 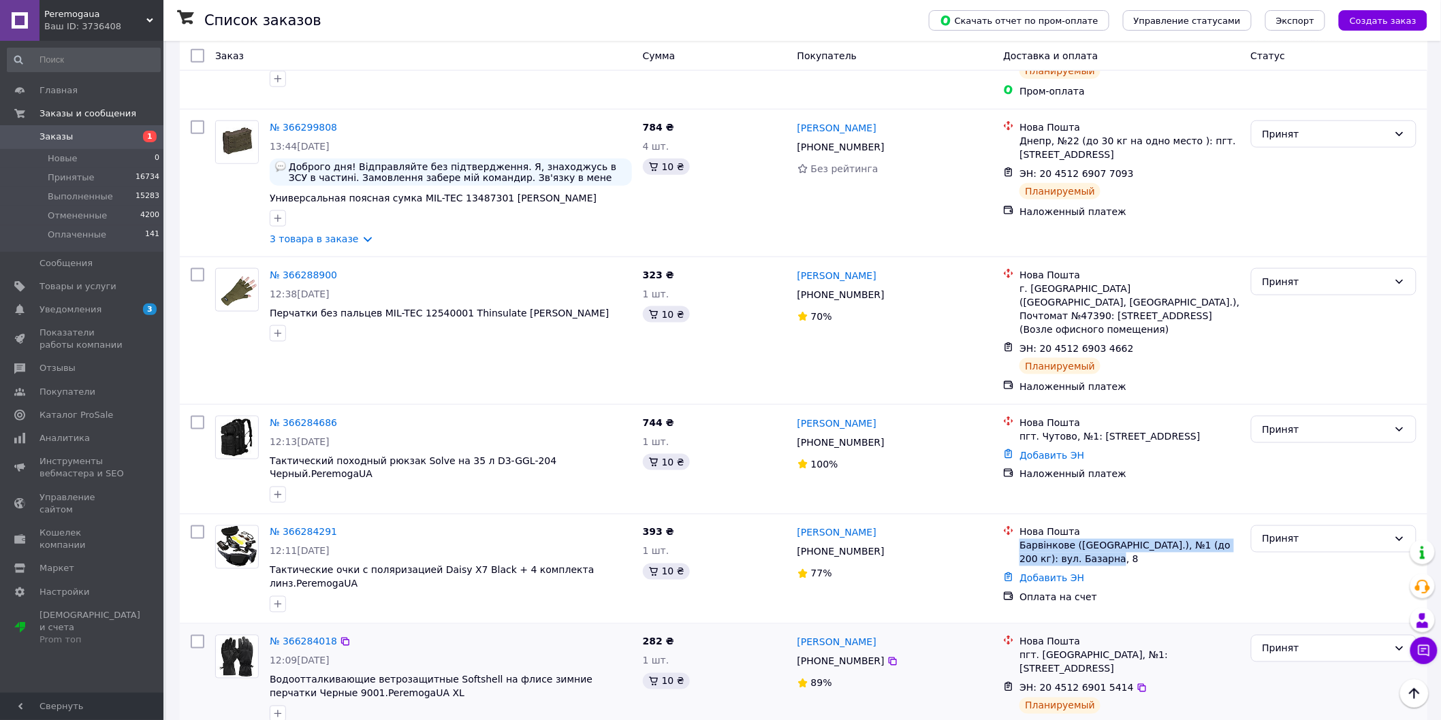 What do you see at coordinates (57, 368) in the screenshot?
I see `span: Отзывы` at bounding box center [57, 368].